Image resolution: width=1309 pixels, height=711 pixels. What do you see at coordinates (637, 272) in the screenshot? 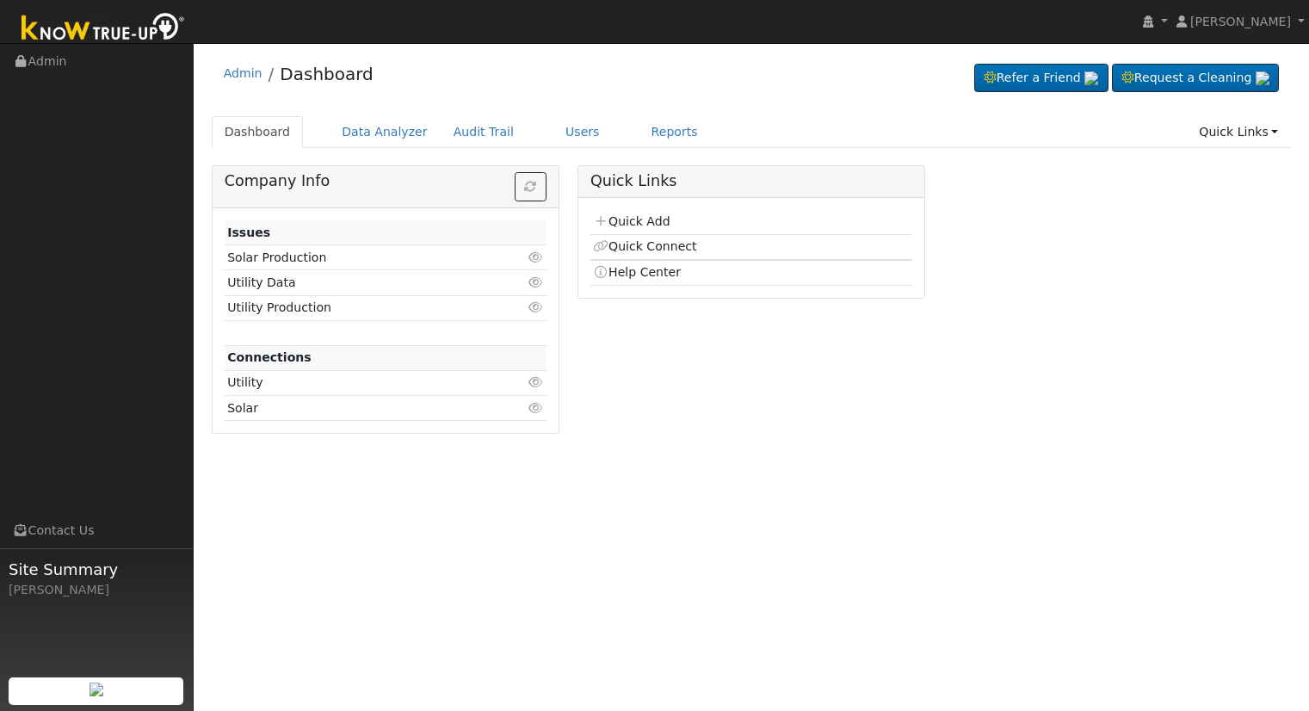
I see `a: Help Center` at bounding box center [637, 272].